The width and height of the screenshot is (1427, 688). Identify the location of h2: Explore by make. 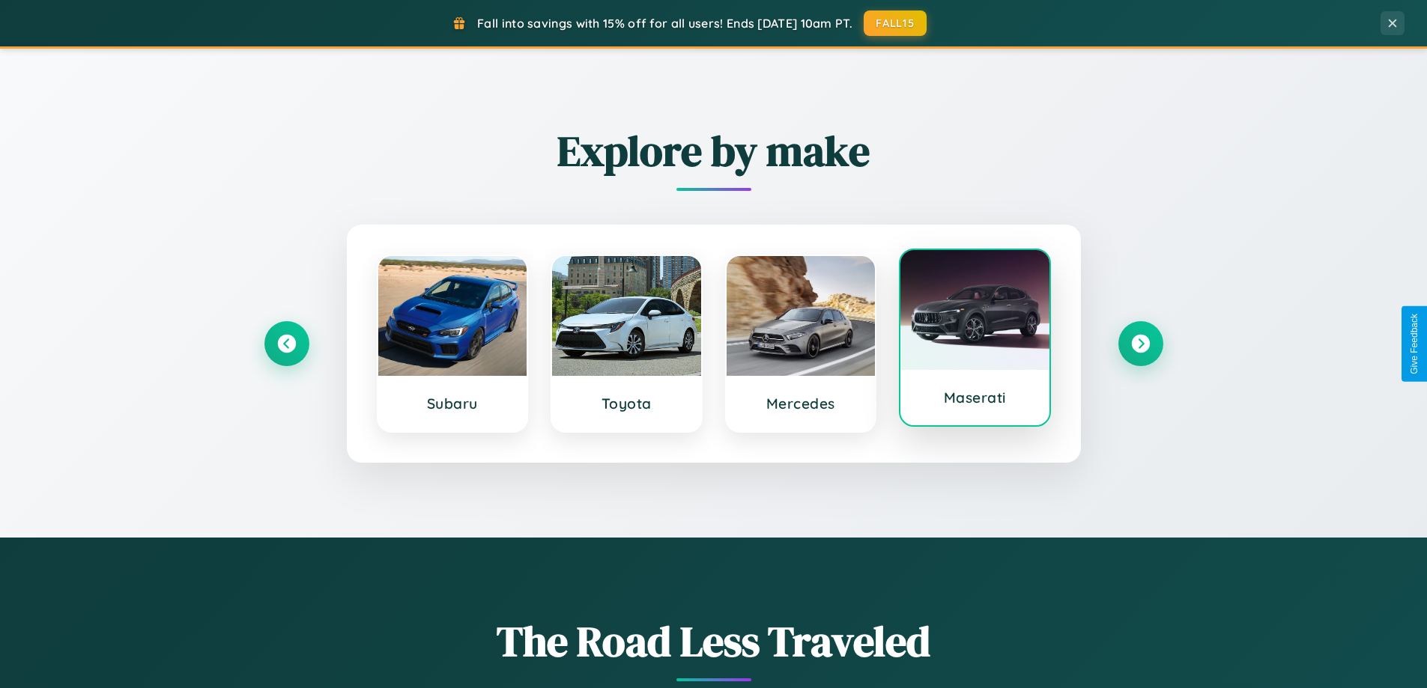
(714, 151).